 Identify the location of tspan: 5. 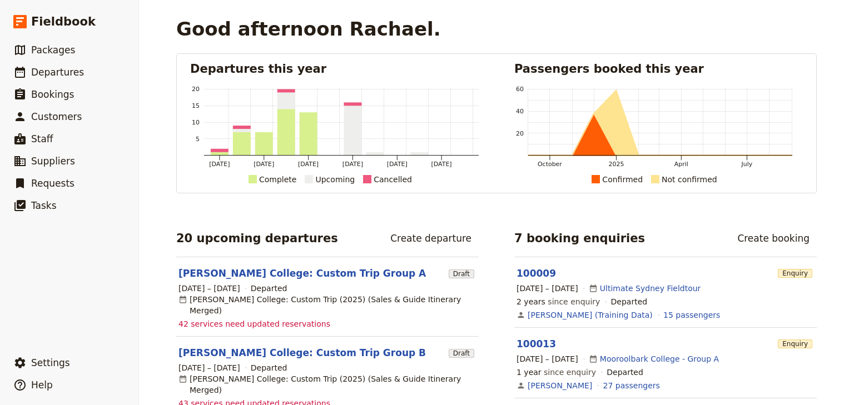
(197, 139).